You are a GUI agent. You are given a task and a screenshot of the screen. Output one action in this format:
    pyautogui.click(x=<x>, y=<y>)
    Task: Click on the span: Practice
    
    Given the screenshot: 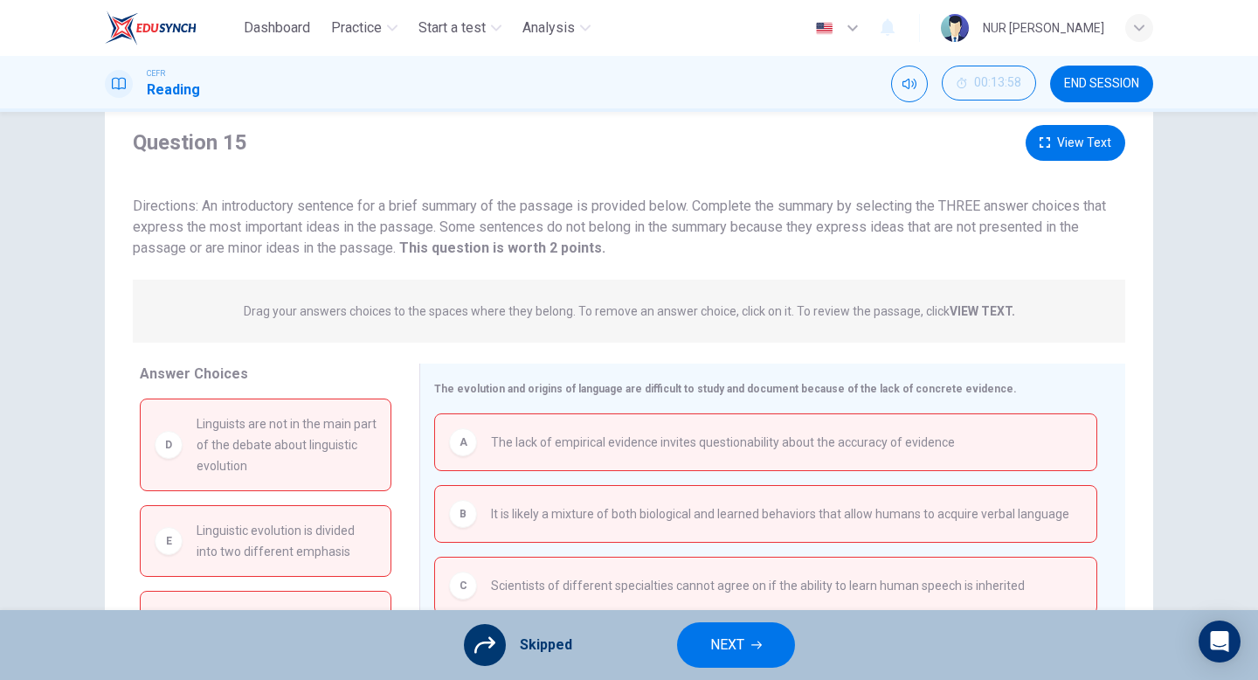 What is the action you would take?
    pyautogui.click(x=357, y=28)
    